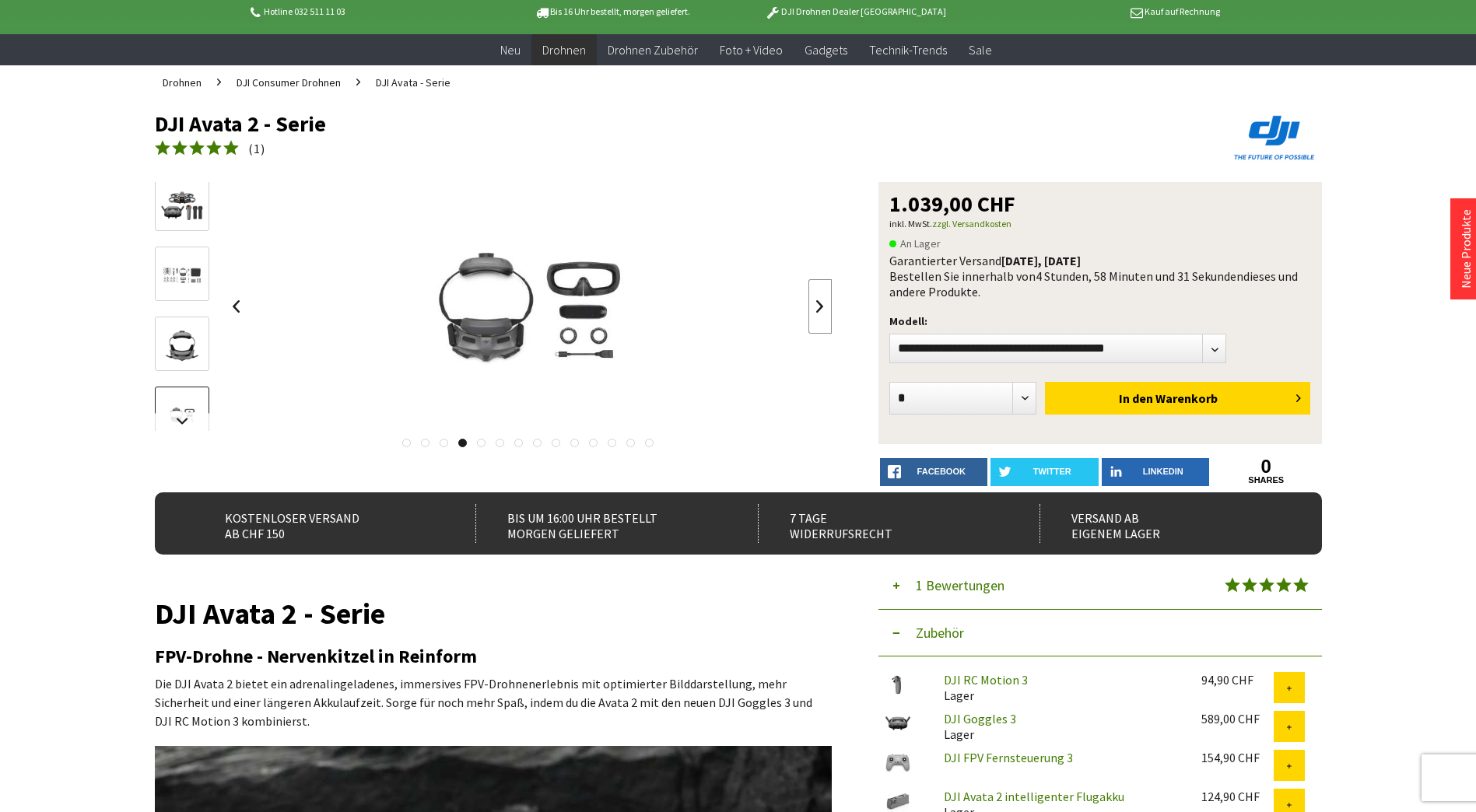  I want to click on a: Neue Produkte, so click(1466, 248).